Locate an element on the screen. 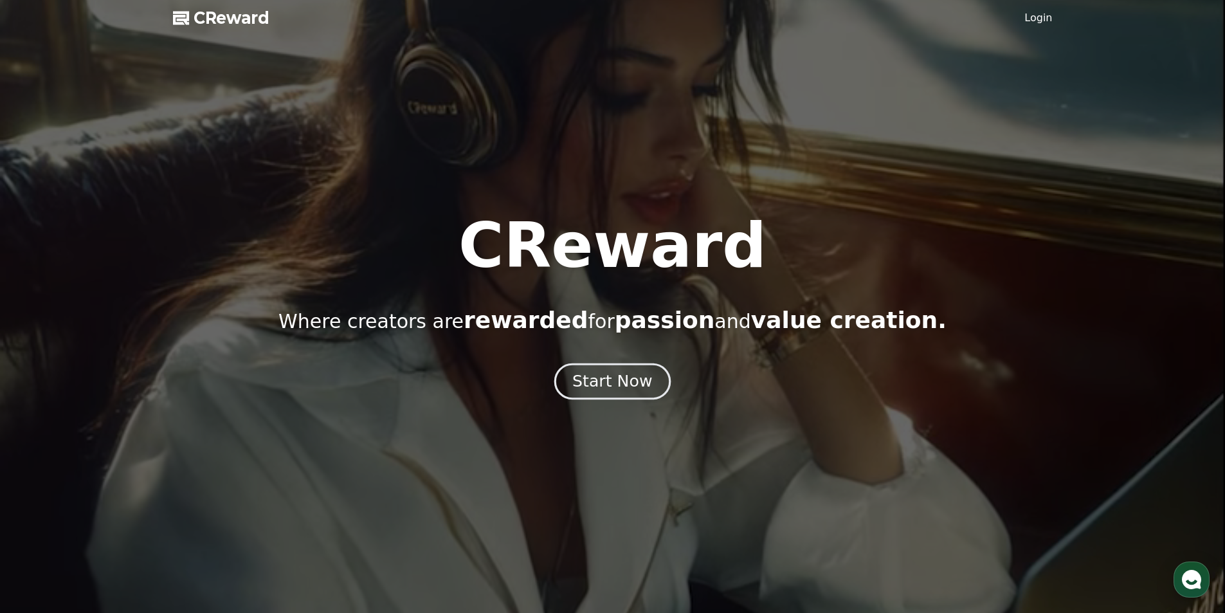  p: Where creators are for and is located at coordinates (612, 320).